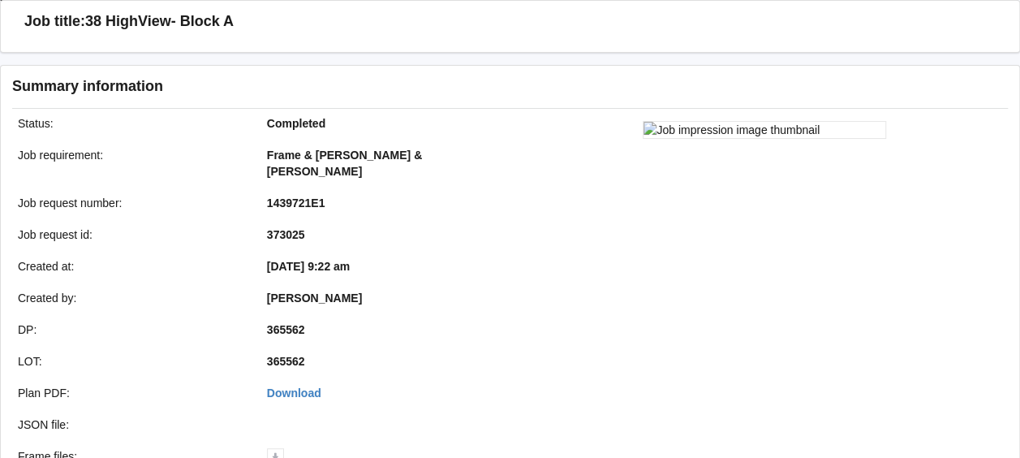 The width and height of the screenshot is (1020, 458). What do you see at coordinates (54, 21) in the screenshot?
I see `h3: Job title:` at bounding box center [54, 21].